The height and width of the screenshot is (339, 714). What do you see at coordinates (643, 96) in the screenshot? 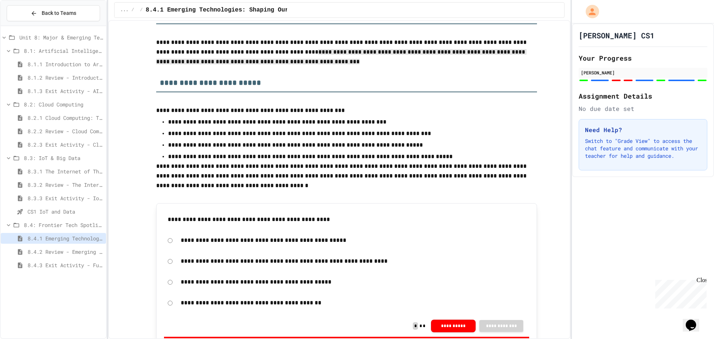
I see `h2: Assignment Details` at bounding box center [643, 96].